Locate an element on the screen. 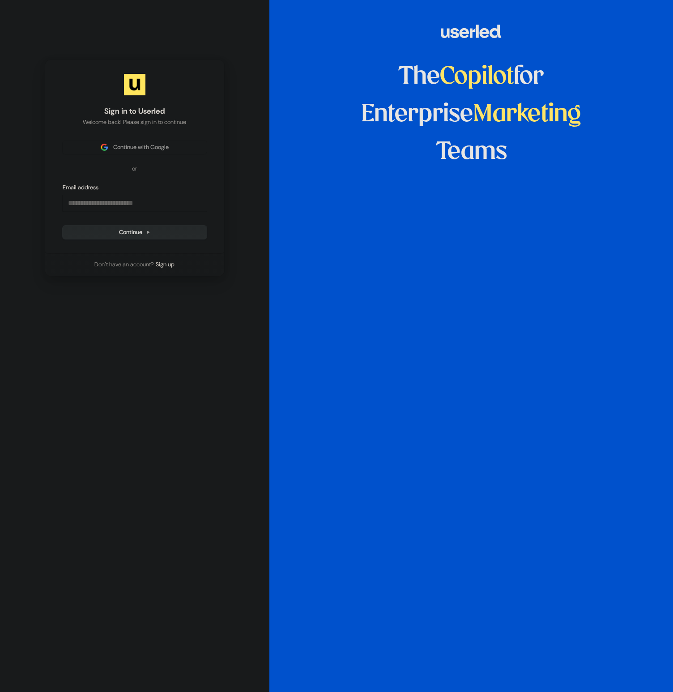  span: Continue with Google is located at coordinates (141, 147).